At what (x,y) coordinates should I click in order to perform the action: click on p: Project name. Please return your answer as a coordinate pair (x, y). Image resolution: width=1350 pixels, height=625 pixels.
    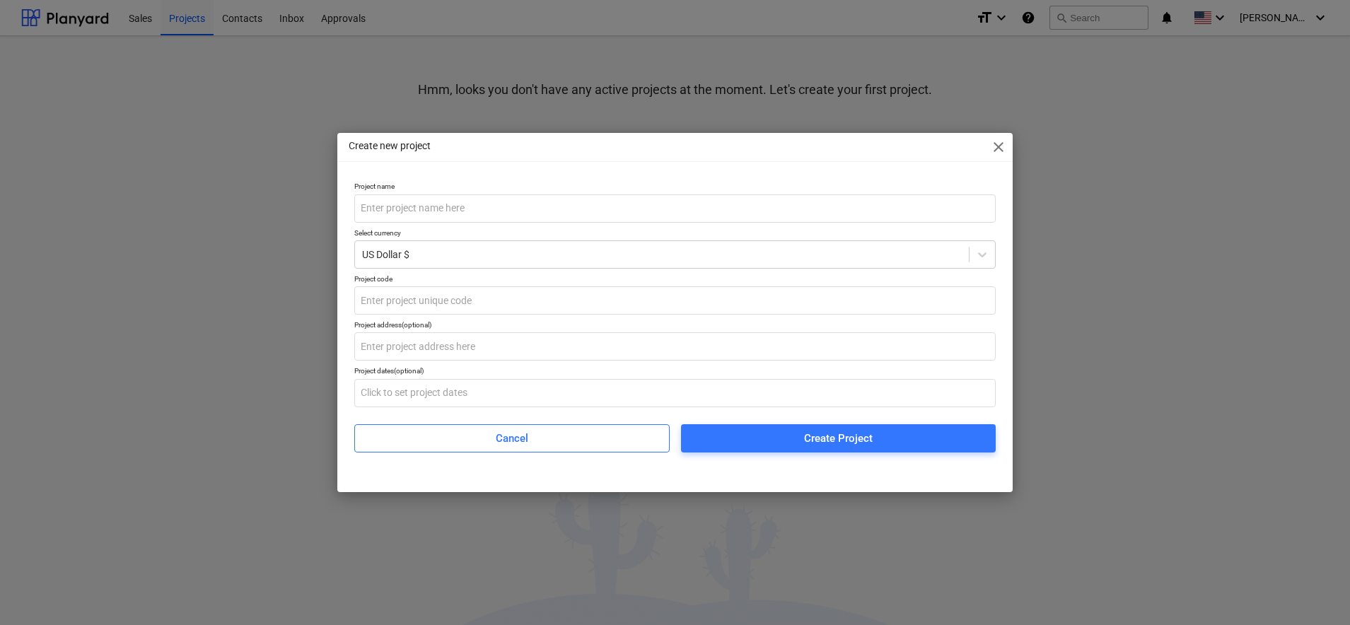
    Looking at the image, I should click on (674, 187).